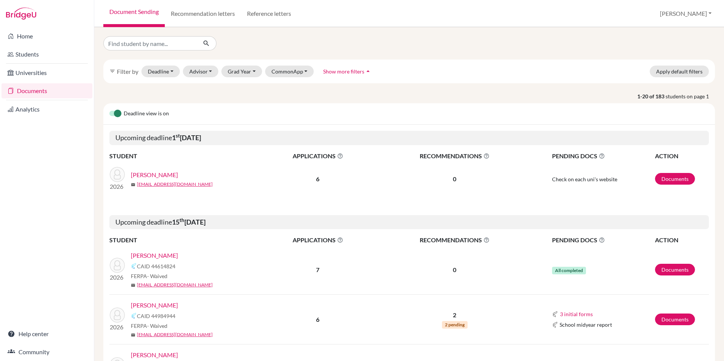 Image resolution: width=724 pixels, height=361 pixels. I want to click on a: Community, so click(47, 352).